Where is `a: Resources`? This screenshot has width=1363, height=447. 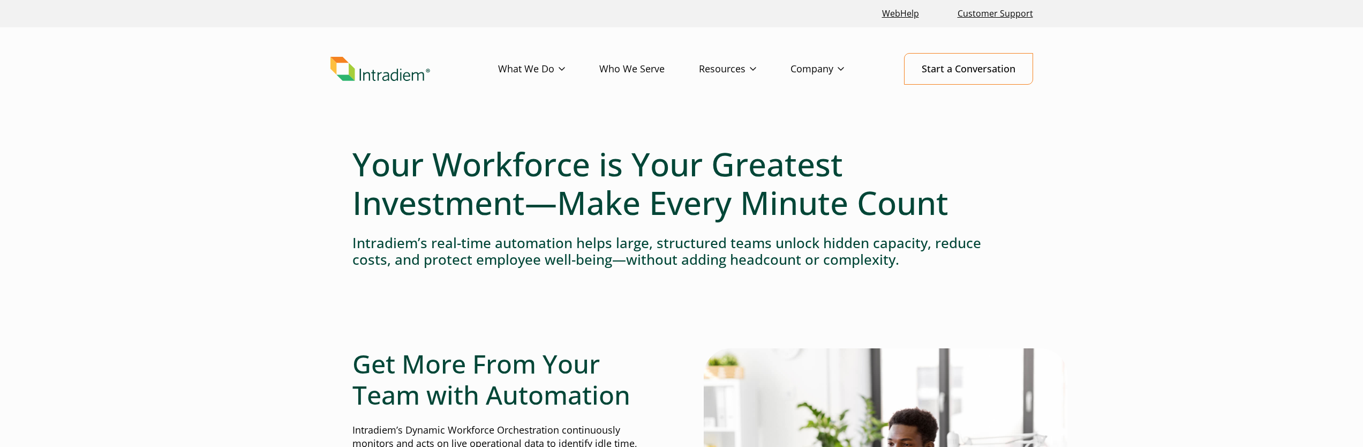
a: Resources is located at coordinates (744, 69).